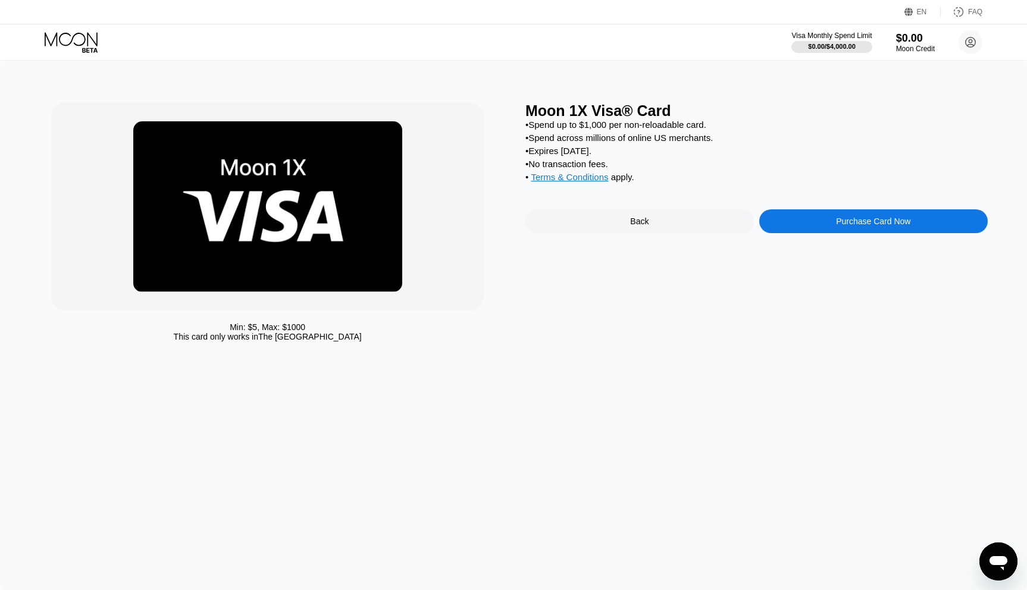  Describe the element at coordinates (832, 46) in the screenshot. I see `div: $0.00 / $4,000.00` at that location.